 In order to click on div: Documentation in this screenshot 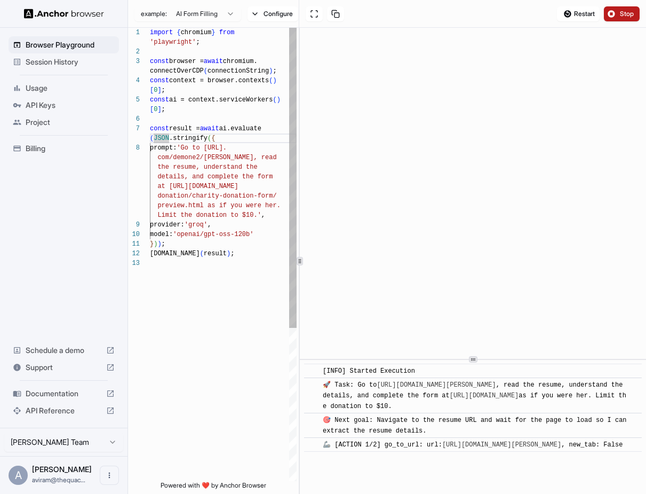, I will do `click(64, 393)`.